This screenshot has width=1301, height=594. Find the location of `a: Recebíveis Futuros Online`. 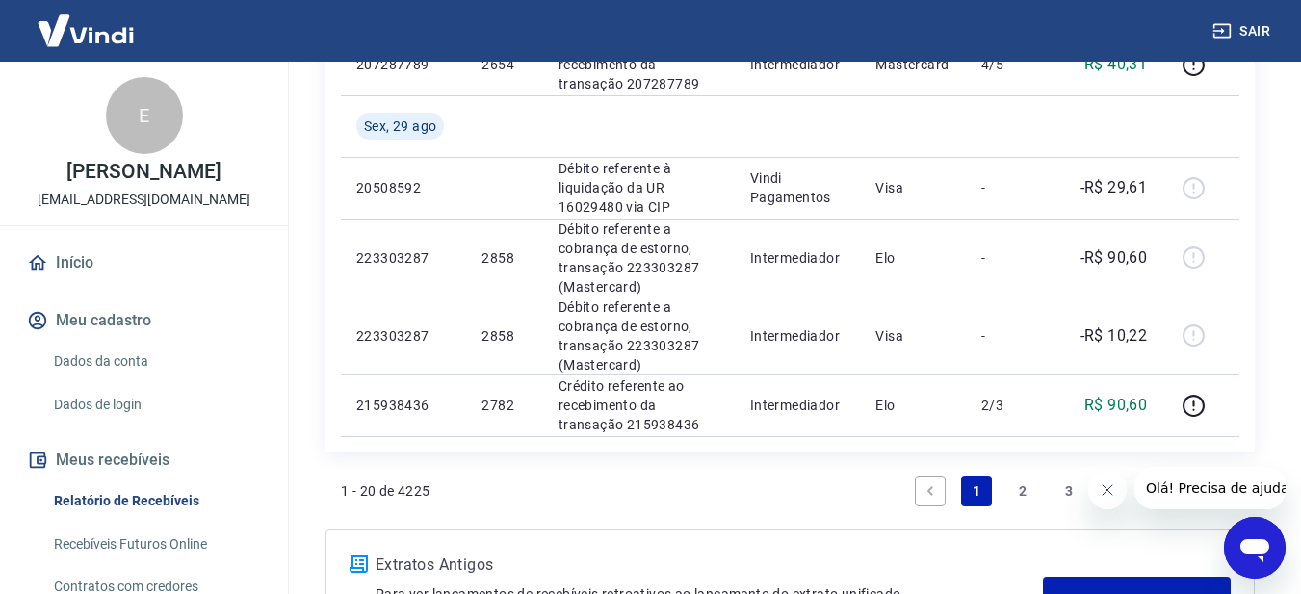

a: Recebíveis Futuros Online is located at coordinates (155, 544).